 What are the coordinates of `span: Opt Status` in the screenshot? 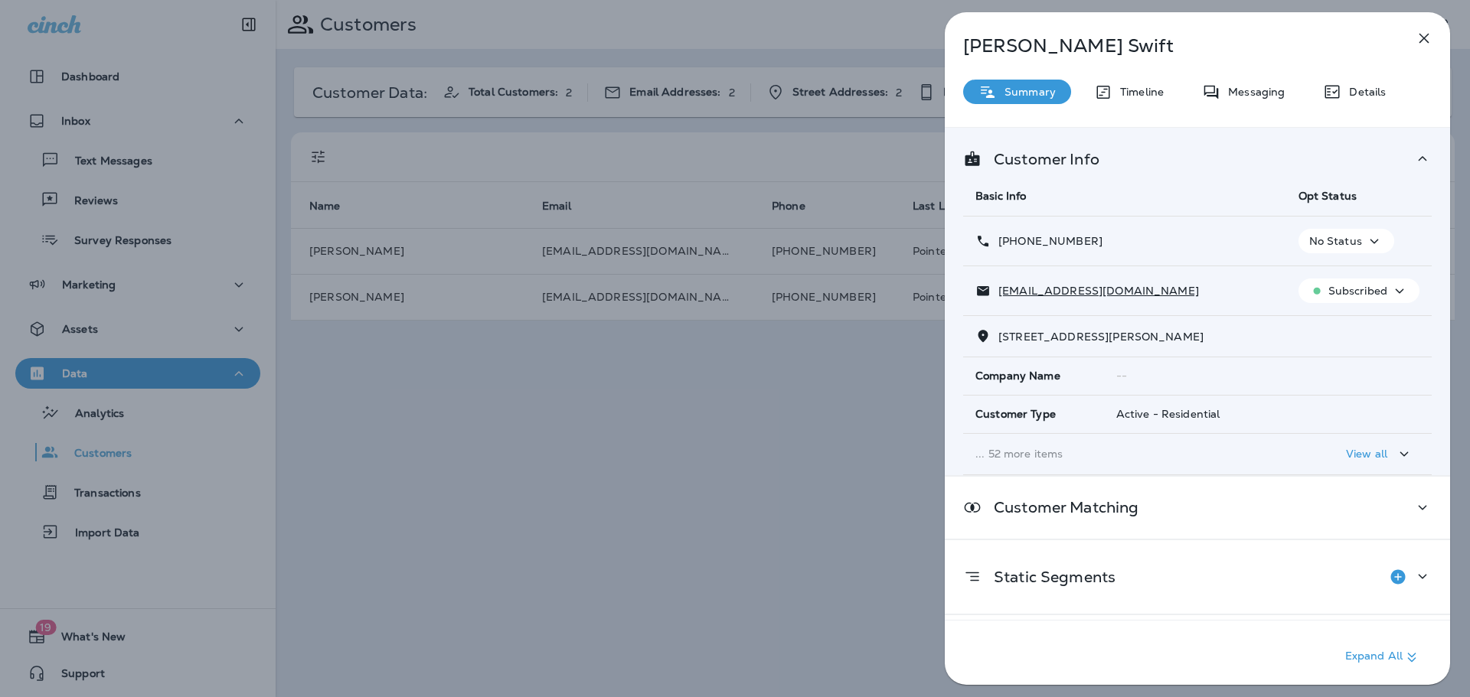 It's located at (1327, 196).